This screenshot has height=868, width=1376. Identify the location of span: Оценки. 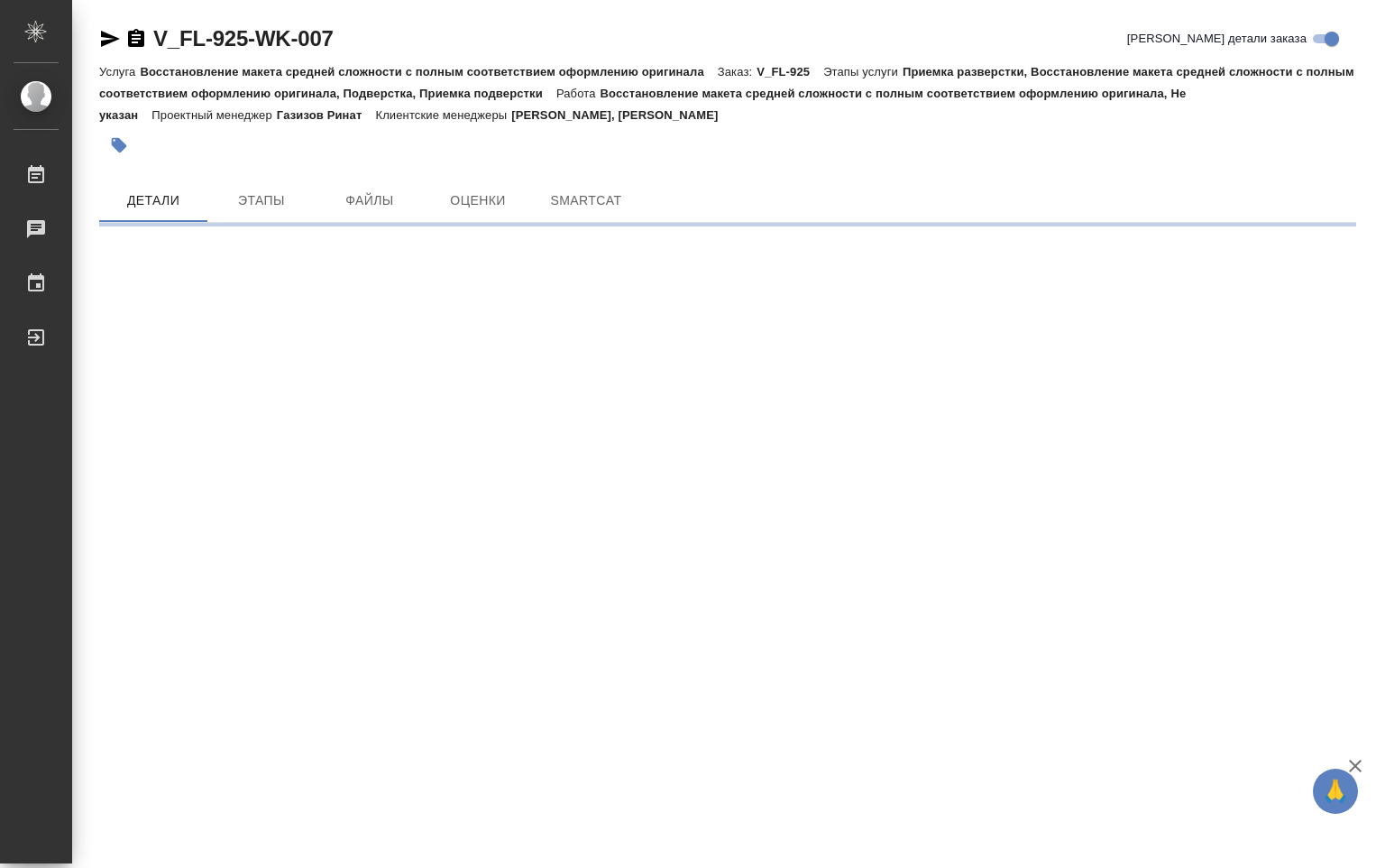
(478, 200).